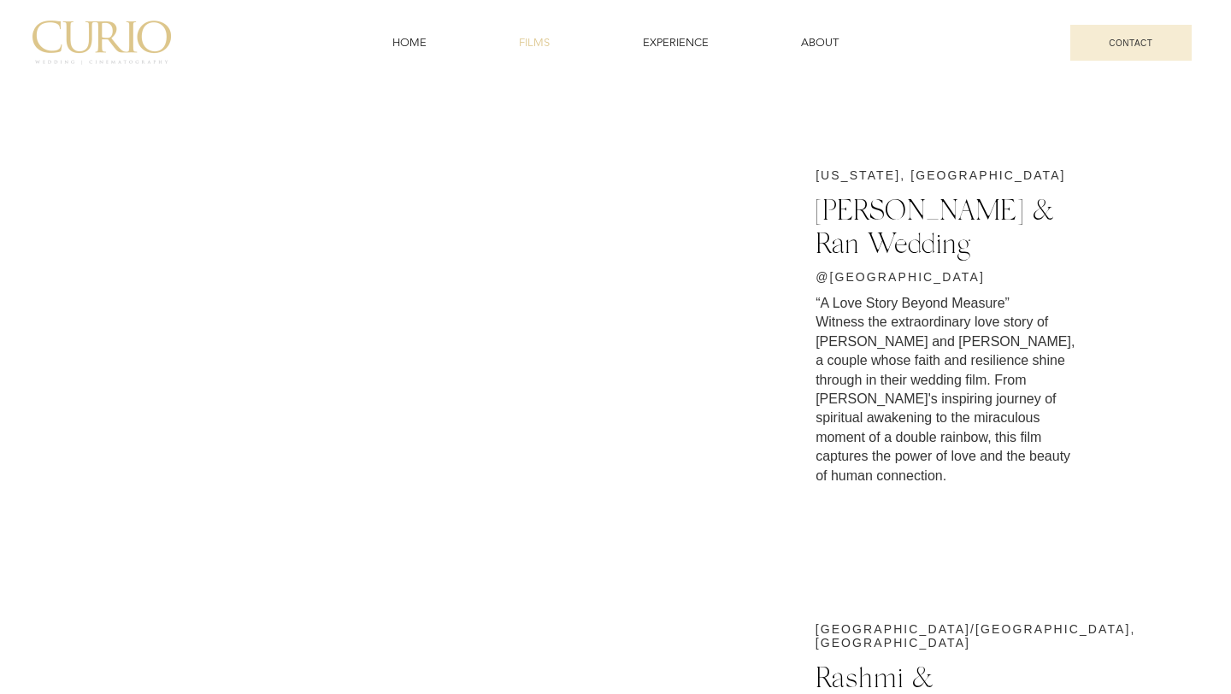  I want to click on a: ABOUT, so click(820, 43).